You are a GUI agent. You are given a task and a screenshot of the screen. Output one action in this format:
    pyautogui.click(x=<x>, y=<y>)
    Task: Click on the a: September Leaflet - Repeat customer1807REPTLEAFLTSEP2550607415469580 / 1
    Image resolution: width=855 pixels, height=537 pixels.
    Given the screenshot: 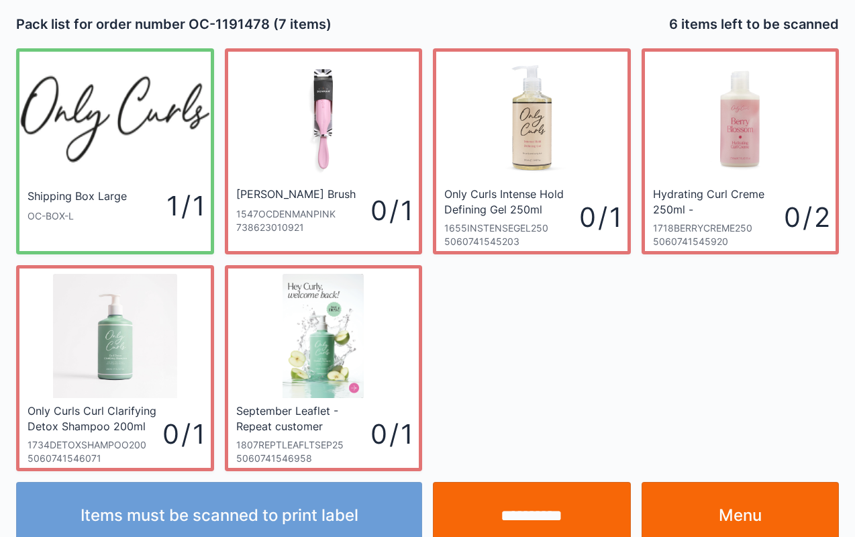 What is the action you would take?
    pyautogui.click(x=323, y=368)
    